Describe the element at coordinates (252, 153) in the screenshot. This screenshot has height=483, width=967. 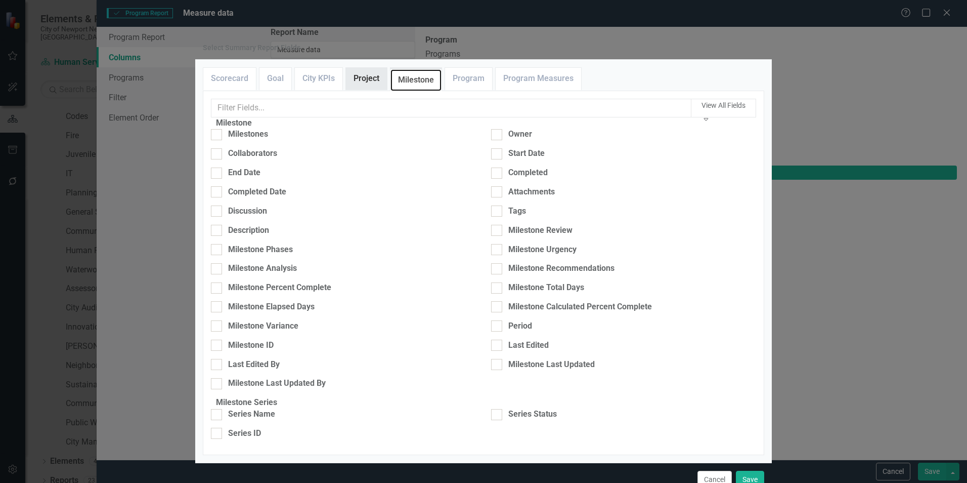
I see `div: Collaborators` at that location.